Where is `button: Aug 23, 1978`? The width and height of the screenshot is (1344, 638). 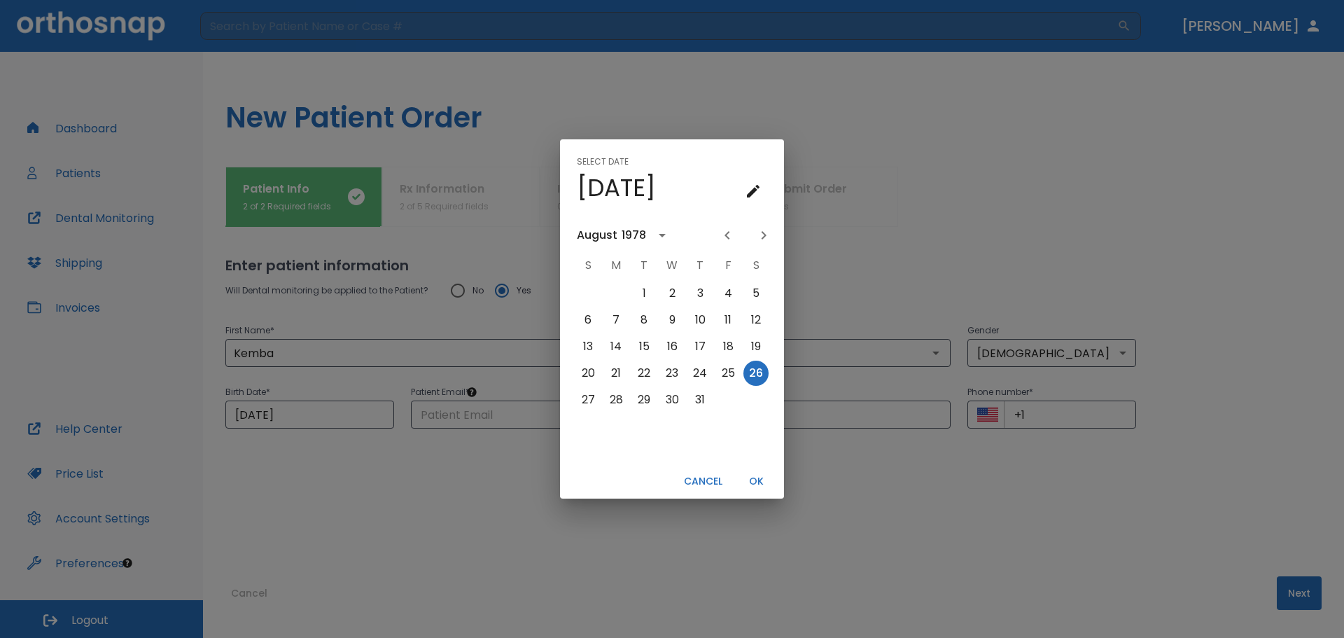 button: Aug 23, 1978 is located at coordinates (672, 373).